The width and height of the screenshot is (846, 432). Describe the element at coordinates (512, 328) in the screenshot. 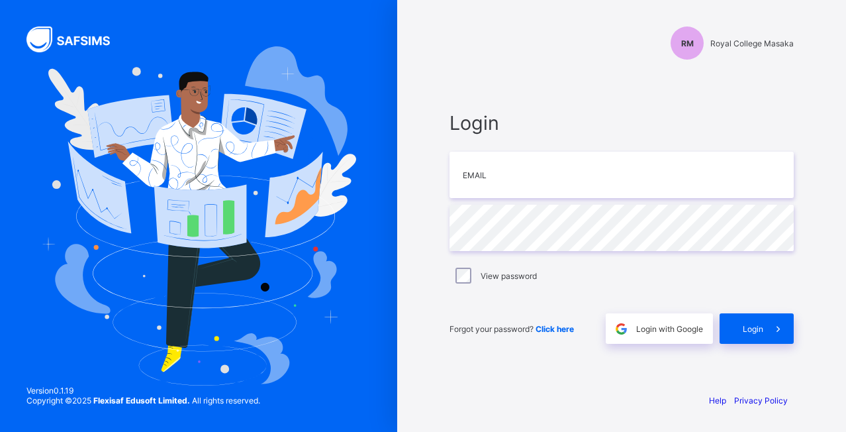

I see `span: Forgot your password?` at that location.